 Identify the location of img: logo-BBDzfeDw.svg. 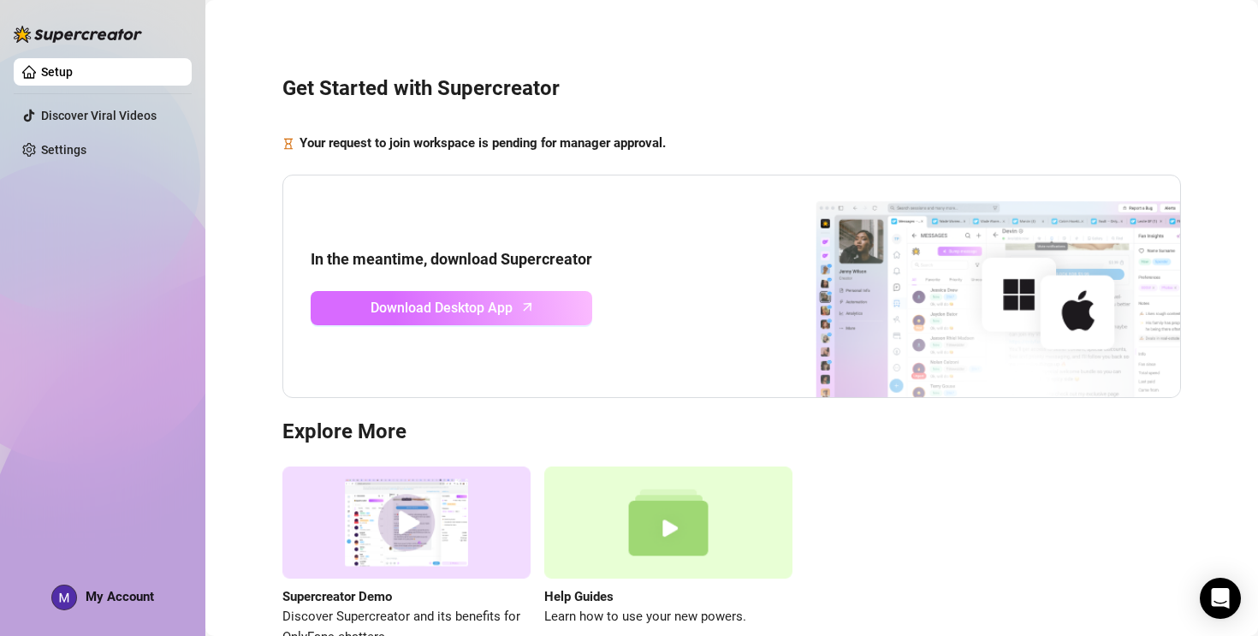
(78, 34).